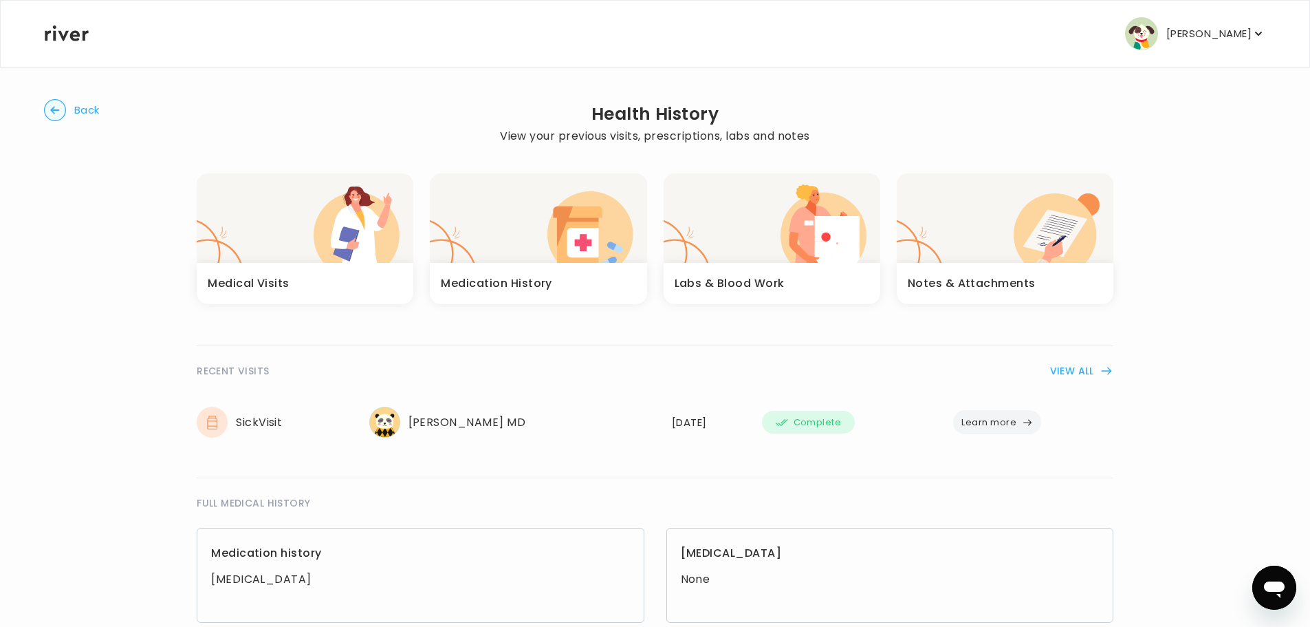 Image resolution: width=1310 pixels, height=627 pixels. Describe the element at coordinates (655, 136) in the screenshot. I see `p: View your previous visits, prescriptions, labs and notes` at that location.